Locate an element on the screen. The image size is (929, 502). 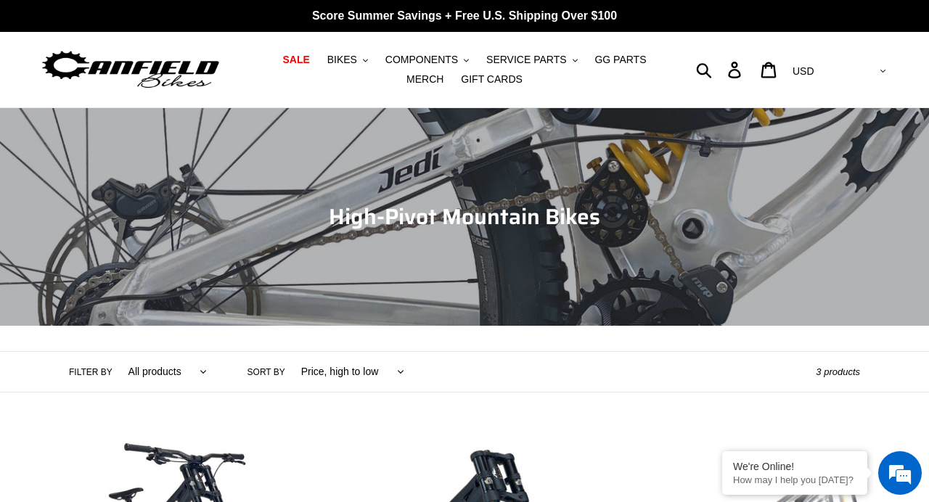
img: Canfield Bikes is located at coordinates (131, 70).